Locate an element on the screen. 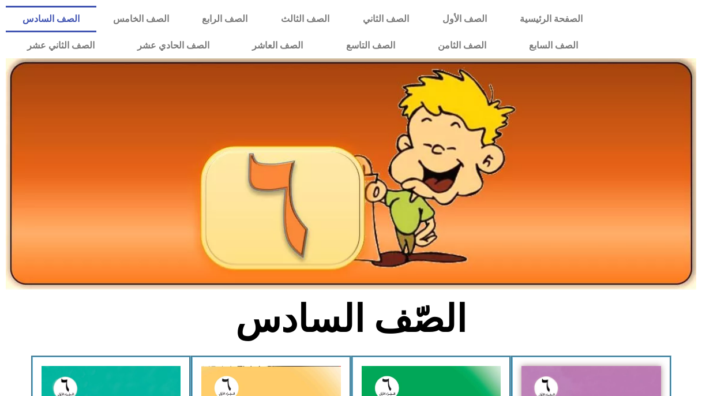 The width and height of the screenshot is (702, 396). a: الصف التاسع is located at coordinates (371, 46).